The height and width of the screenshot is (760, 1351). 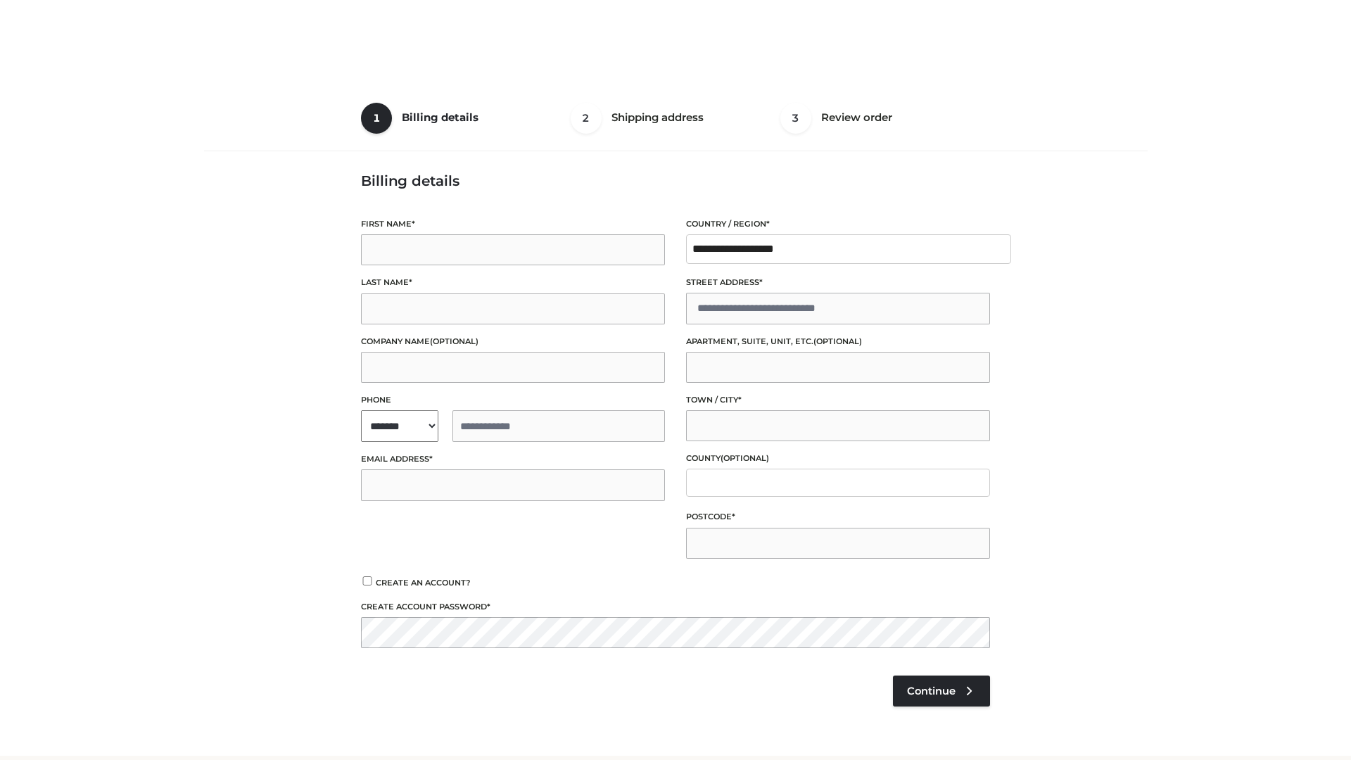 I want to click on span: Billing details, so click(x=440, y=117).